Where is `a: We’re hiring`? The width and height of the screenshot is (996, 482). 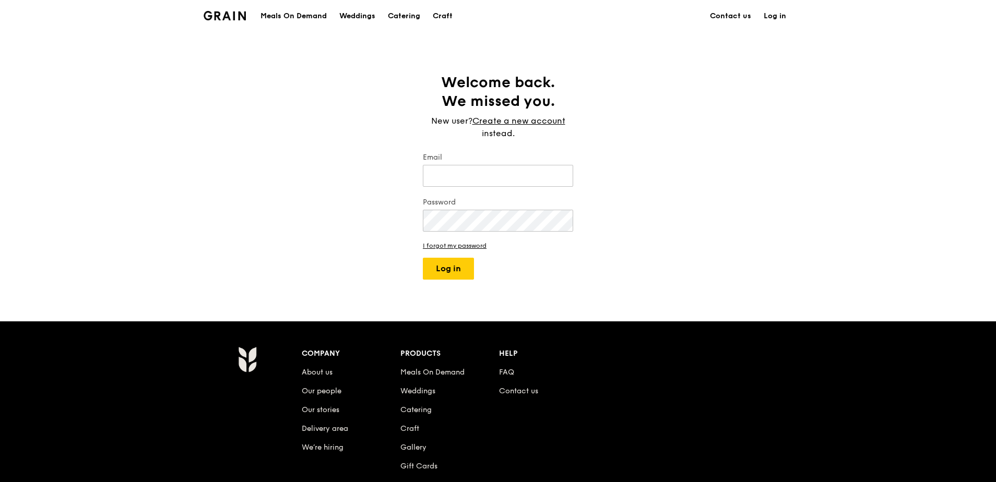
a: We’re hiring is located at coordinates (323, 447).